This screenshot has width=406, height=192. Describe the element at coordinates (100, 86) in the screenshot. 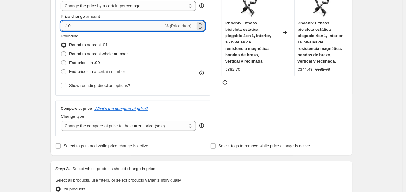

I see `span: Show rounding direction options?` at that location.